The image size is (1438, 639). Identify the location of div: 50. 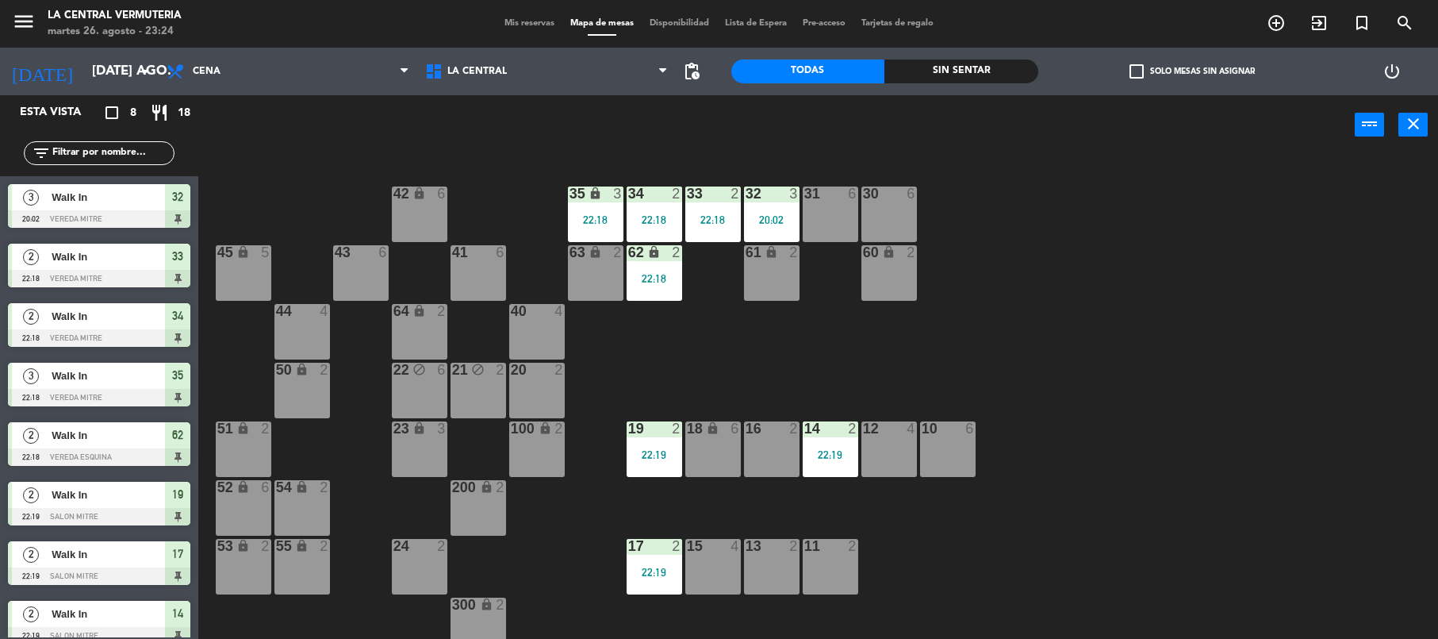
(276, 370).